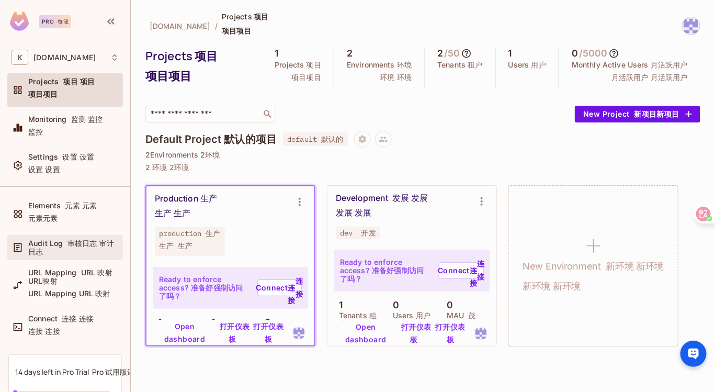 This screenshot has height=392, width=715. I want to click on font: 默认的, so click(332, 139).